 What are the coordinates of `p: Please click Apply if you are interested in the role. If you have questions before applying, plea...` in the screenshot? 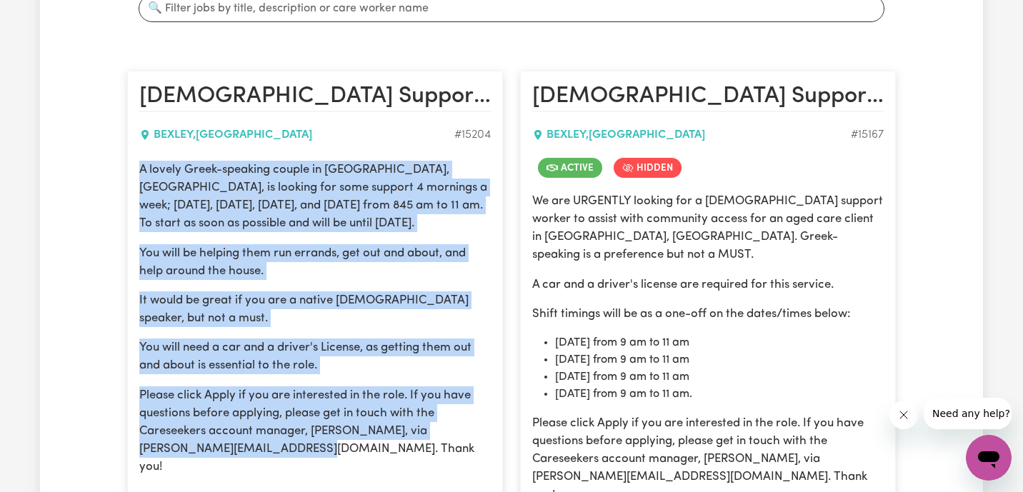 It's located at (315, 431).